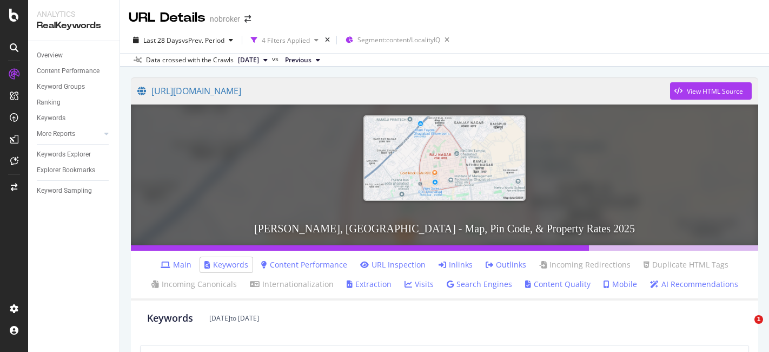 Image resolution: width=769 pixels, height=352 pixels. Describe the element at coordinates (49, 102) in the screenshot. I see `div: Ranking` at that location.